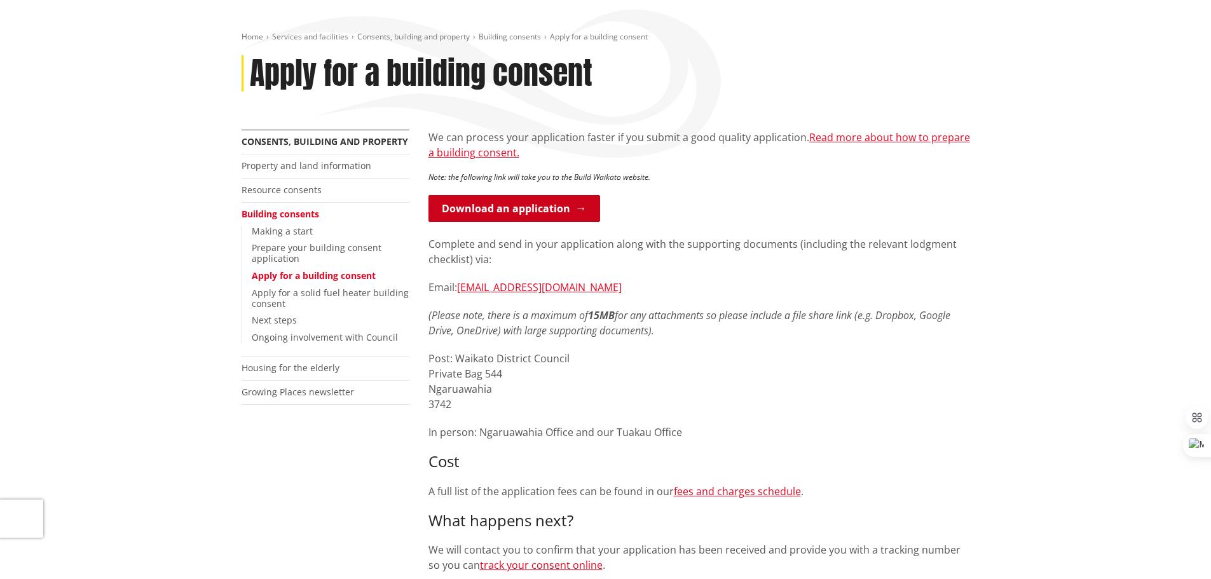  I want to click on h1: Apply for a building consent, so click(421, 74).